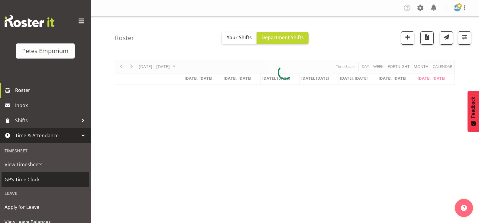 The width and height of the screenshot is (479, 223). Describe the element at coordinates (45, 194) in the screenshot. I see `div: Leave` at that location.